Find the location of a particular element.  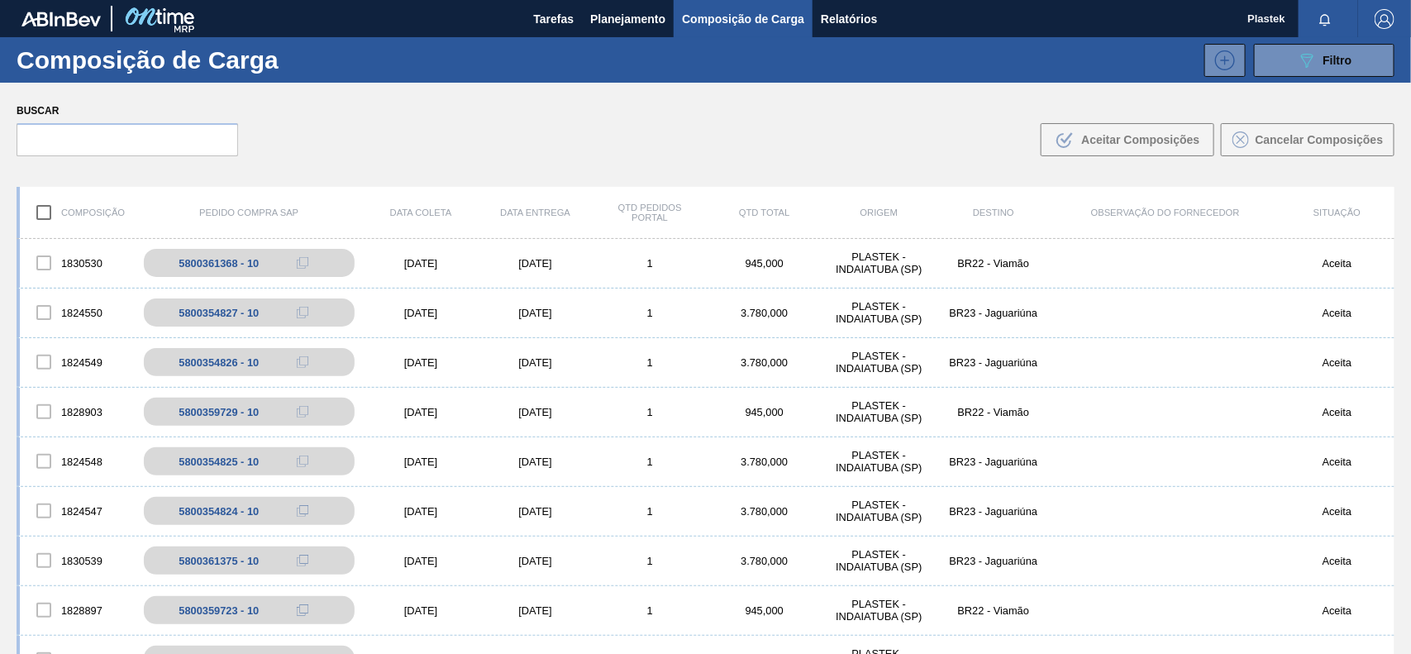

button: Notificações is located at coordinates (1325, 19).